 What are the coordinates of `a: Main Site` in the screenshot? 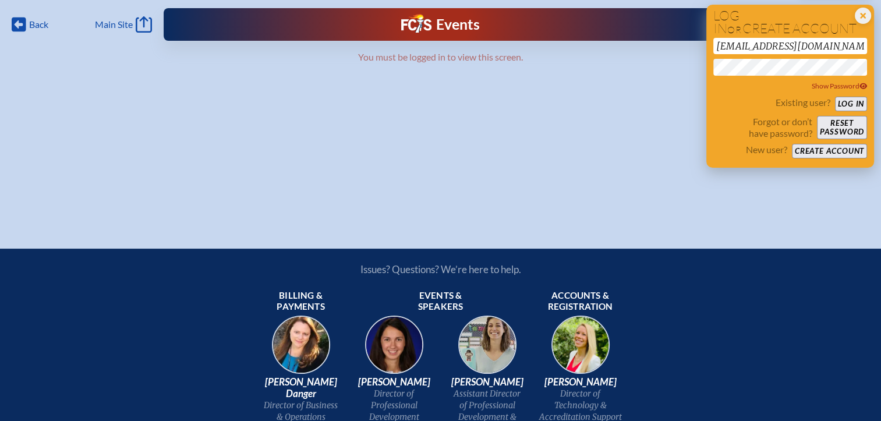 It's located at (124, 24).